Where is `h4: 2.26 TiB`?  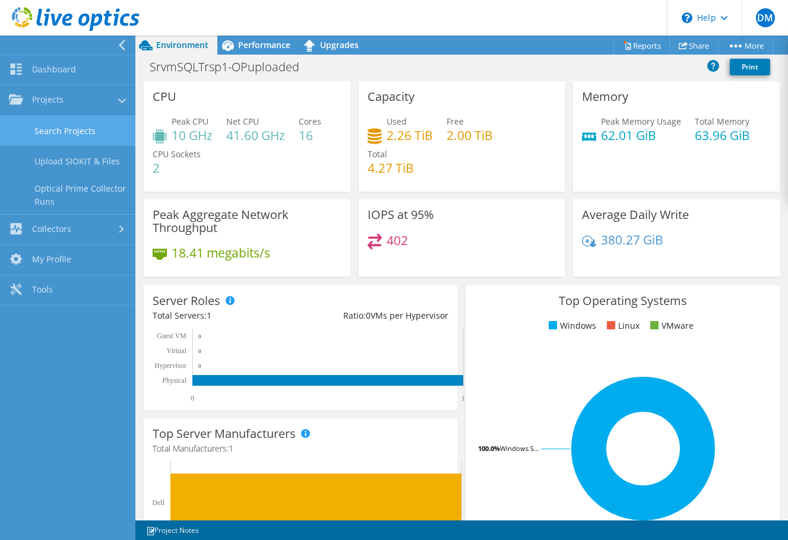 h4: 2.26 TiB is located at coordinates (410, 135).